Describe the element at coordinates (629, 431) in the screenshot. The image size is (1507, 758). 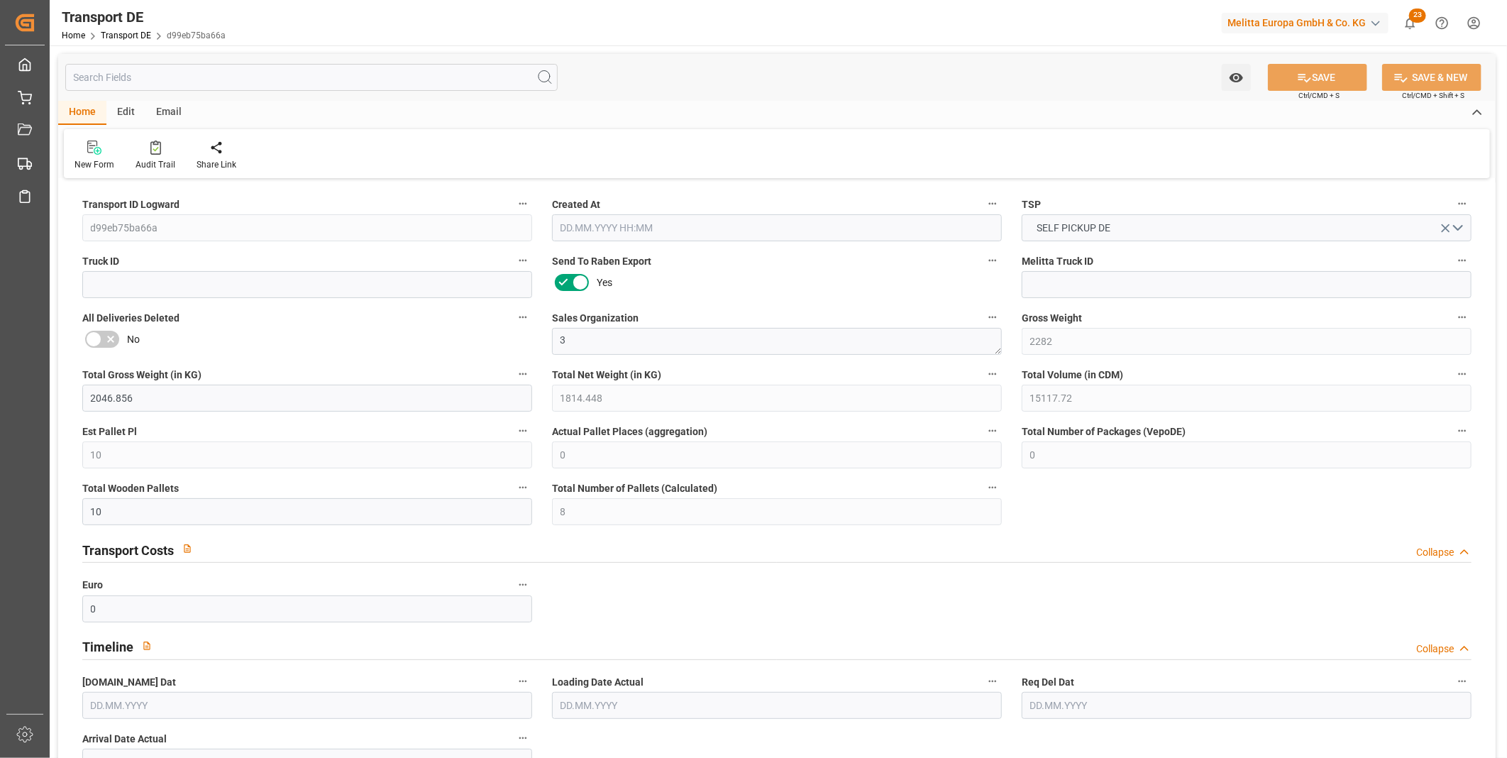
I see `span: Actual Pallet Places (aggregation)` at that location.